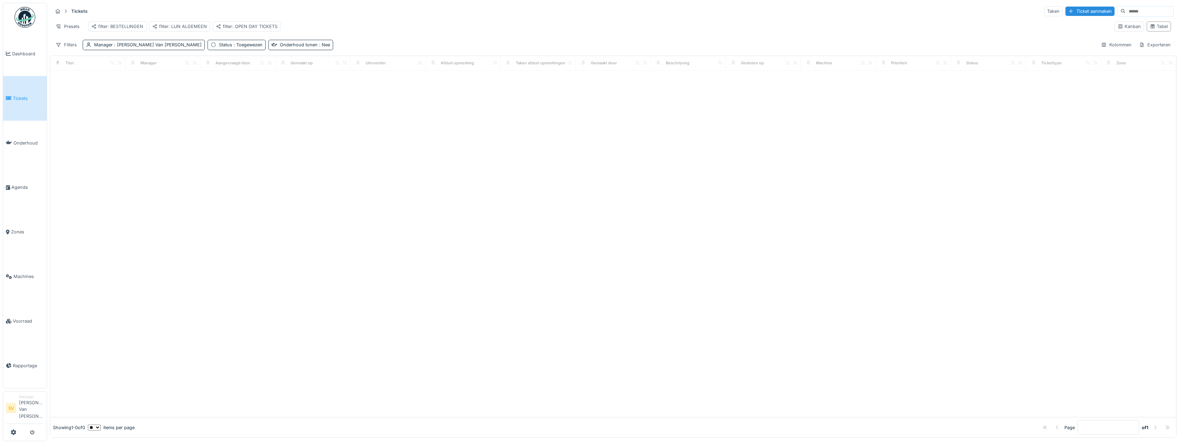 This screenshot has width=1182, height=444. What do you see at coordinates (117, 26) in the screenshot?
I see `div: filter: BESTELLINGEN` at bounding box center [117, 26].